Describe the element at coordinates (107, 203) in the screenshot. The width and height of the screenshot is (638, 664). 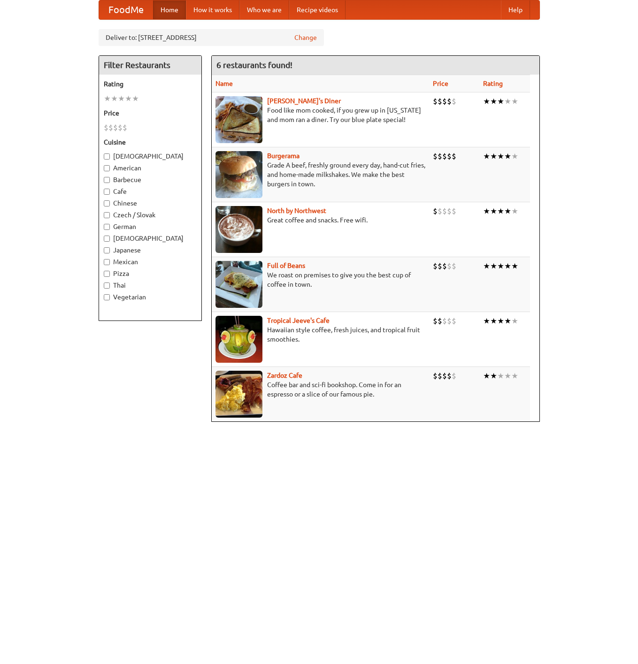
I see `input: Chinese` at that location.